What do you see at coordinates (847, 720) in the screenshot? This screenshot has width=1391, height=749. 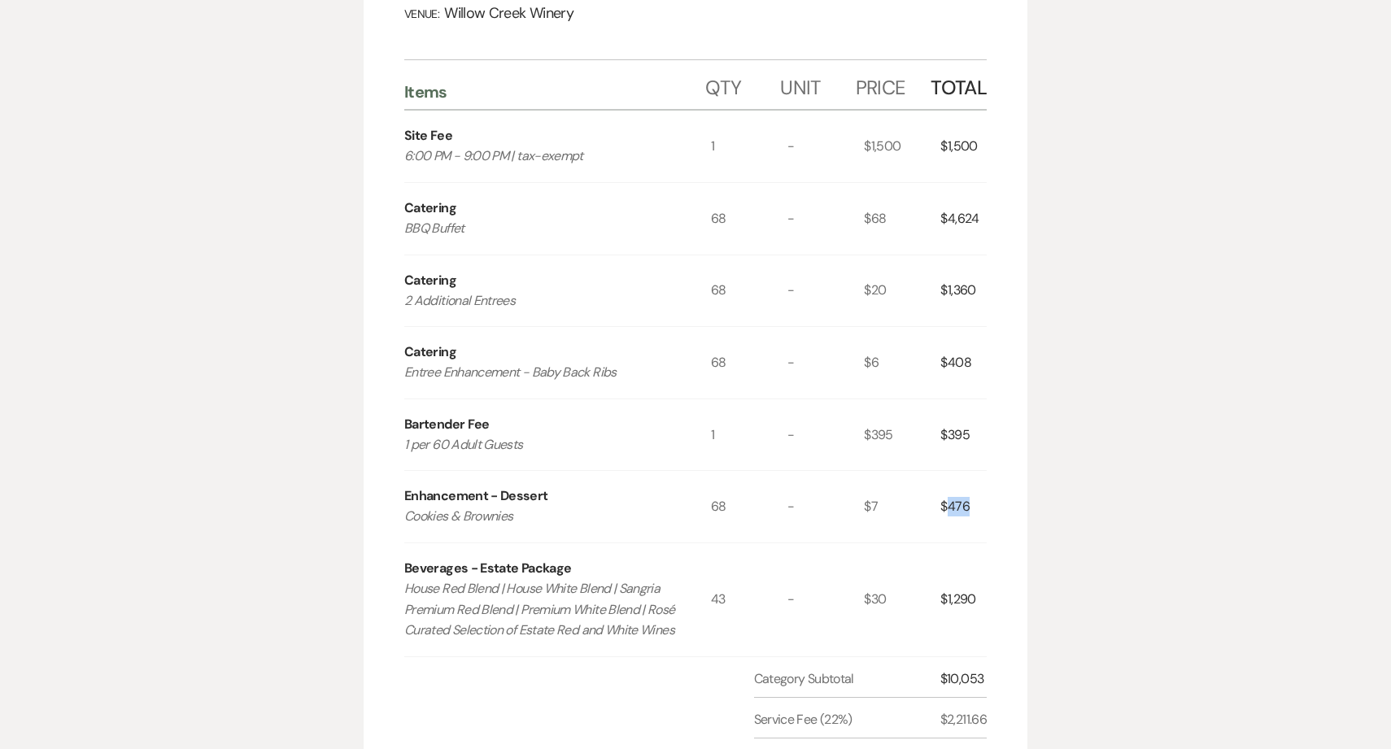 I see `div: Service Fee (22%)` at bounding box center [847, 720].